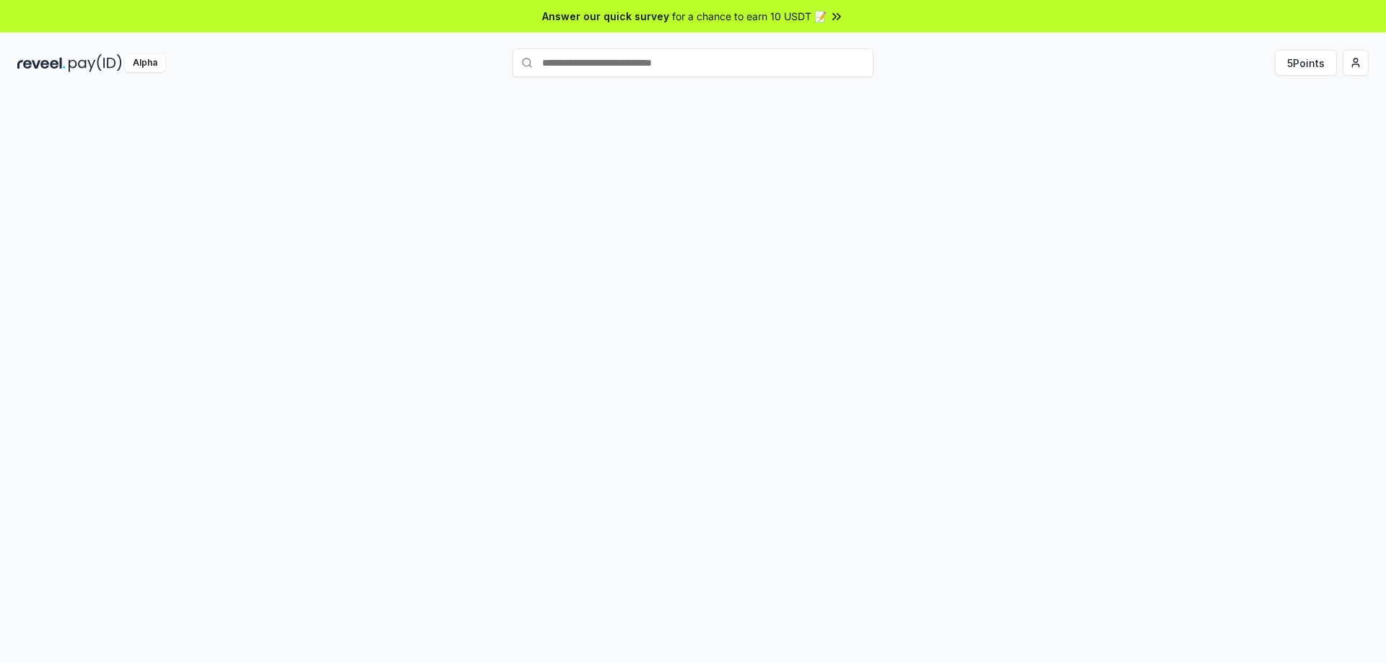 The image size is (1386, 663). What do you see at coordinates (606, 16) in the screenshot?
I see `span: Answer our quick survey` at bounding box center [606, 16].